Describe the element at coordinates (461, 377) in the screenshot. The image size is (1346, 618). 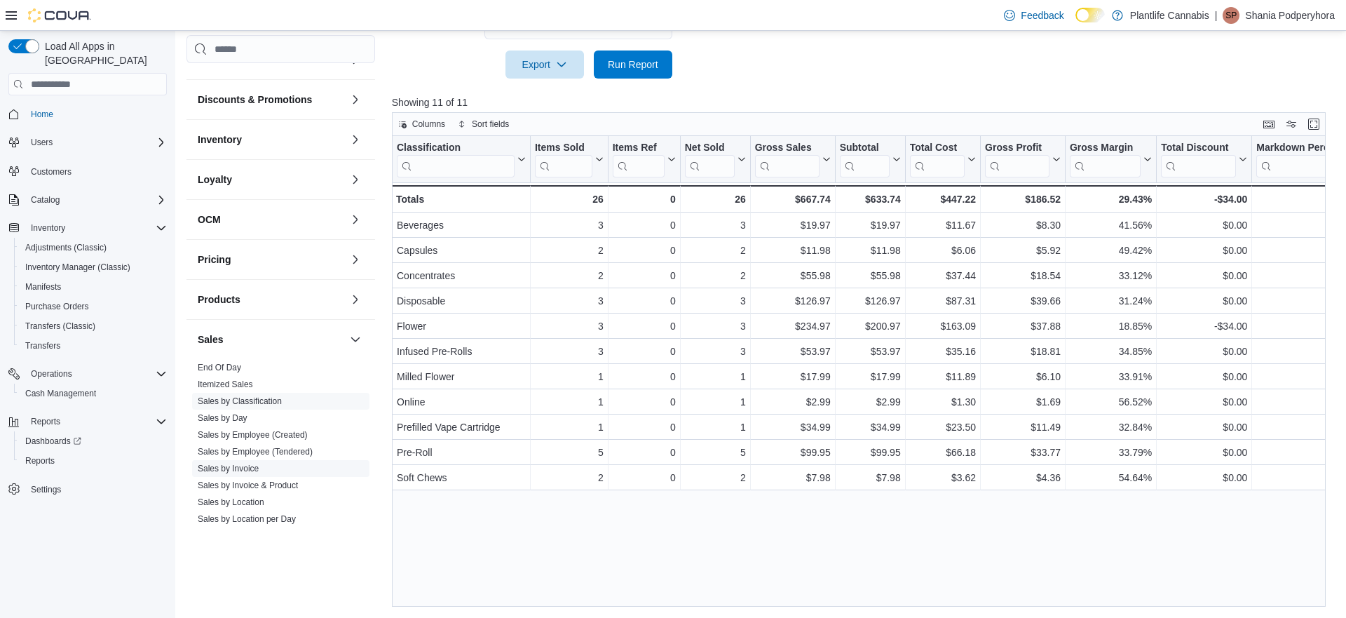
I see `div: Milled Flower` at that location.